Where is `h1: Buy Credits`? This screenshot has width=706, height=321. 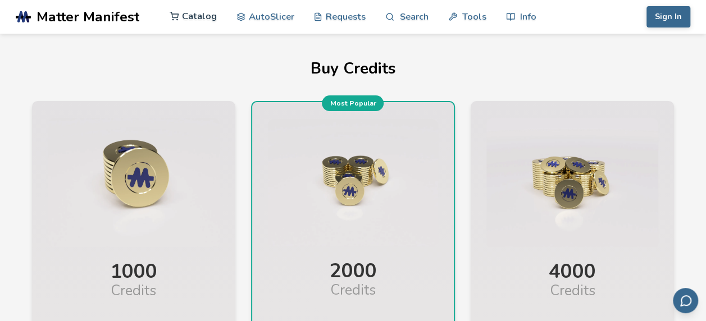
h1: Buy Credits is located at coordinates (353, 69).